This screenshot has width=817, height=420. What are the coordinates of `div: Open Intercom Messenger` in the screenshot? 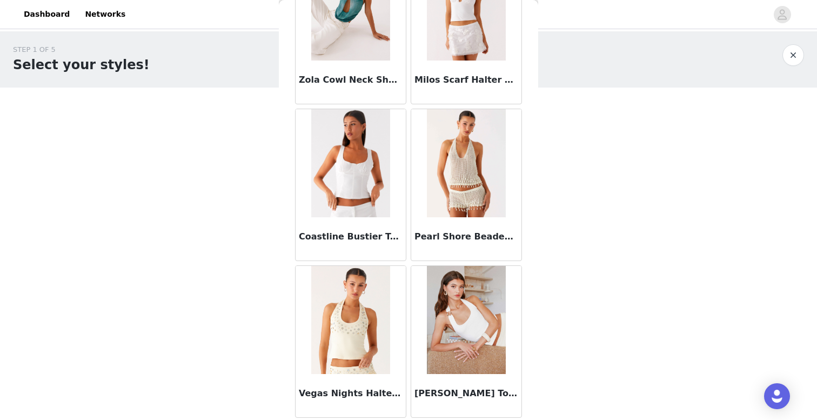 It's located at (777, 396).